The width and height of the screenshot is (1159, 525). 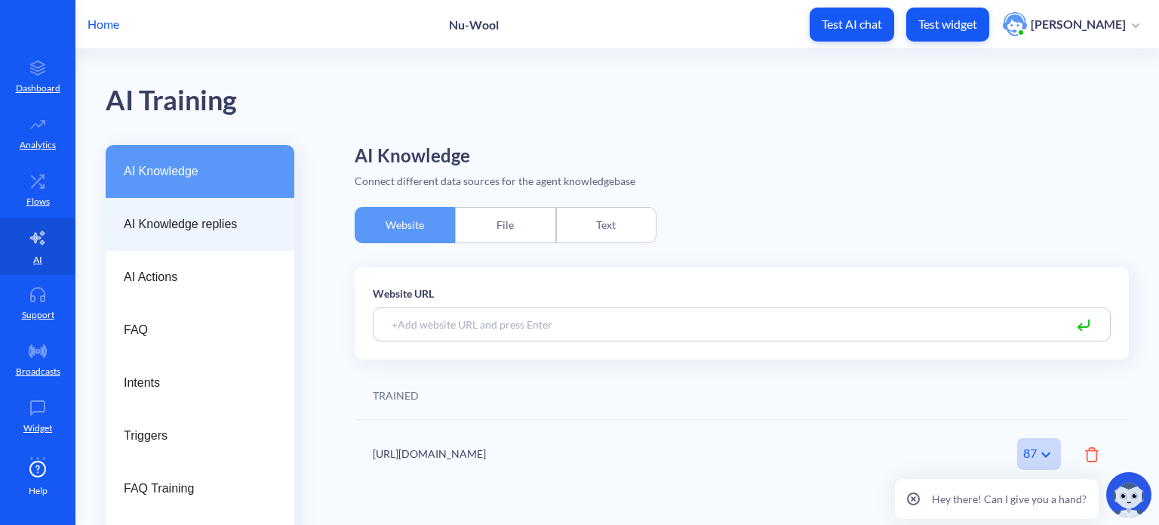 What do you see at coordinates (200, 488) in the screenshot?
I see `div: FAQ Training` at bounding box center [200, 488].